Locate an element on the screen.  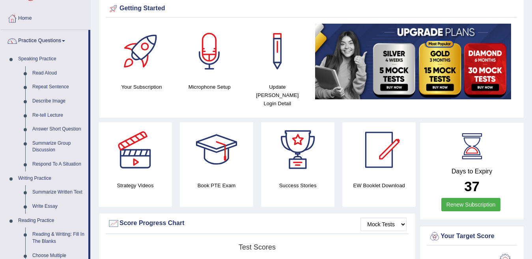
a: Summarize Group Discussion is located at coordinates (58, 147).